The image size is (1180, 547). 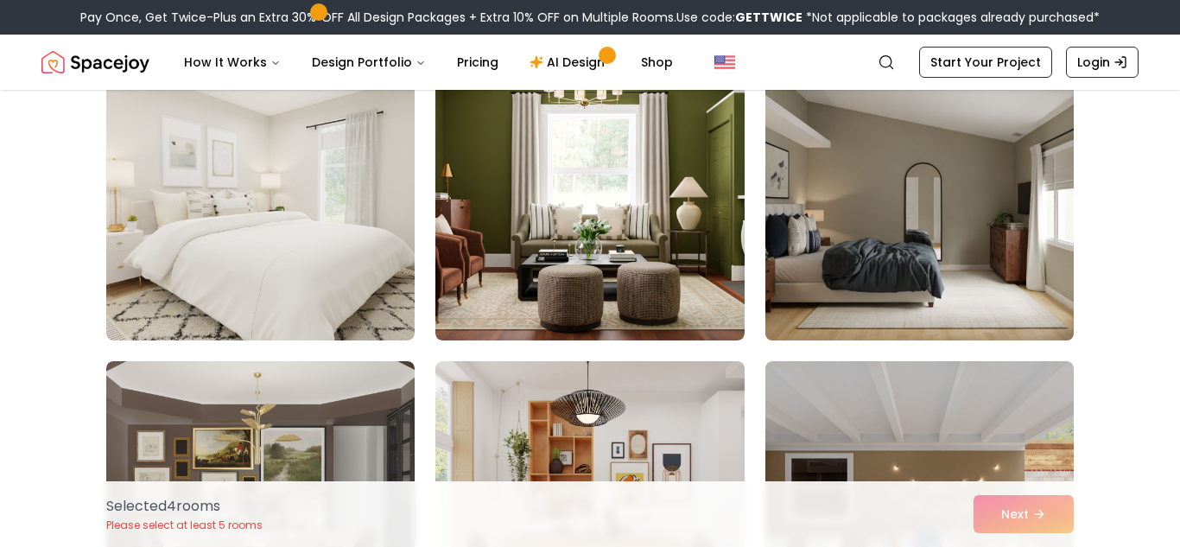 I want to click on img: Room room-32, so click(x=589, y=202).